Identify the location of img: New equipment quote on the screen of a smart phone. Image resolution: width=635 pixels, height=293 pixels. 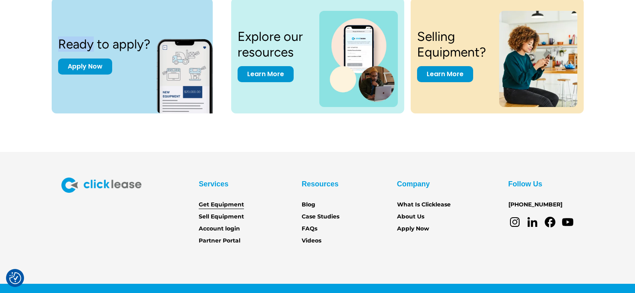
(192, 72).